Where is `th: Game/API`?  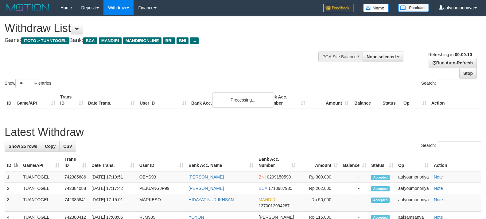 th: Game/API is located at coordinates (36, 100).